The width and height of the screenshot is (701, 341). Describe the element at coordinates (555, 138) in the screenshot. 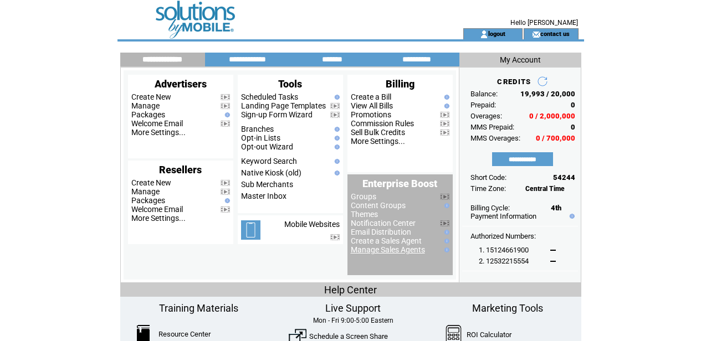

I see `span: 0 / 700,000` at that location.